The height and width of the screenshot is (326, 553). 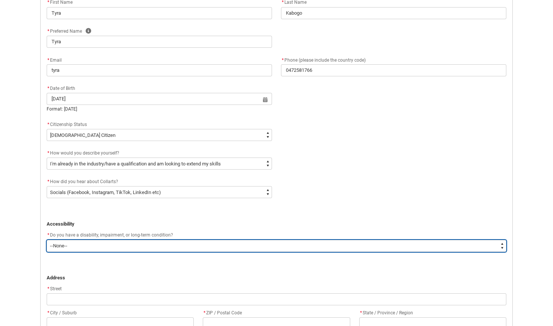 What do you see at coordinates (64, 31) in the screenshot?
I see `span: Preferred Name` at bounding box center [64, 31].